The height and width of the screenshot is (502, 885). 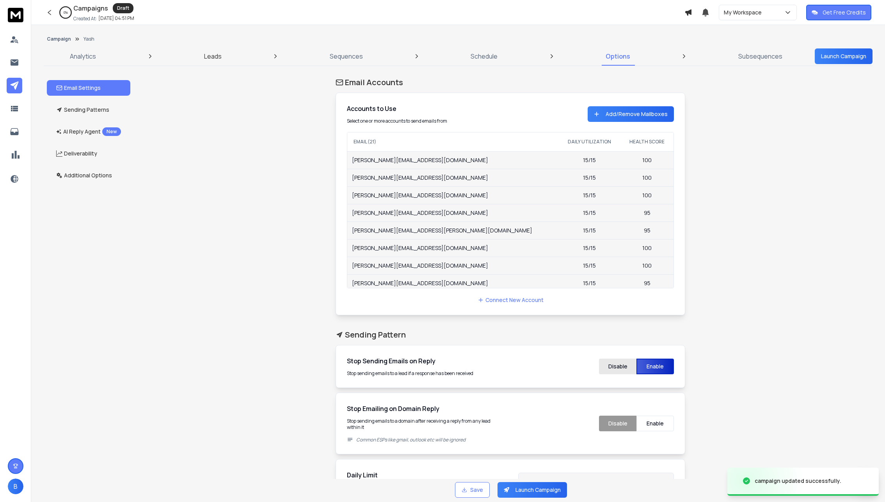 What do you see at coordinates (213, 56) in the screenshot?
I see `a: Leads` at bounding box center [213, 56].